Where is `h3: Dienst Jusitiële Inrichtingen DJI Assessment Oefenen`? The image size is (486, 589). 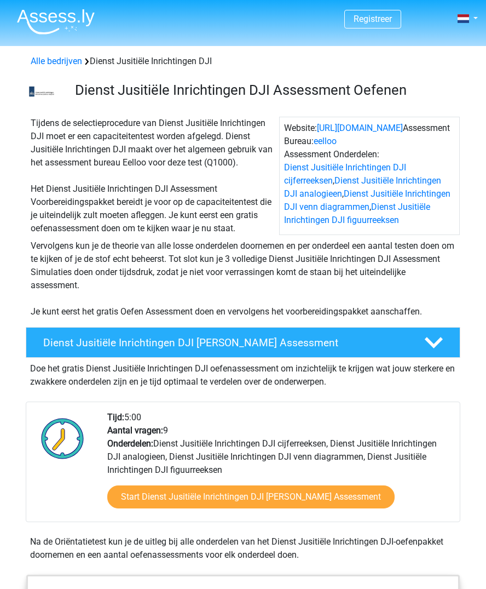 h3: Dienst Jusitiële Inrichtingen DJI Assessment Oefenen is located at coordinates (263, 90).